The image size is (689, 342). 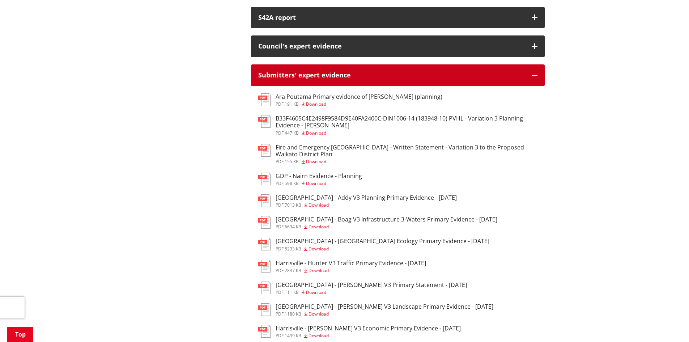 What do you see at coordinates (292, 161) in the screenshot?
I see `span: 155 KB` at bounding box center [292, 161].